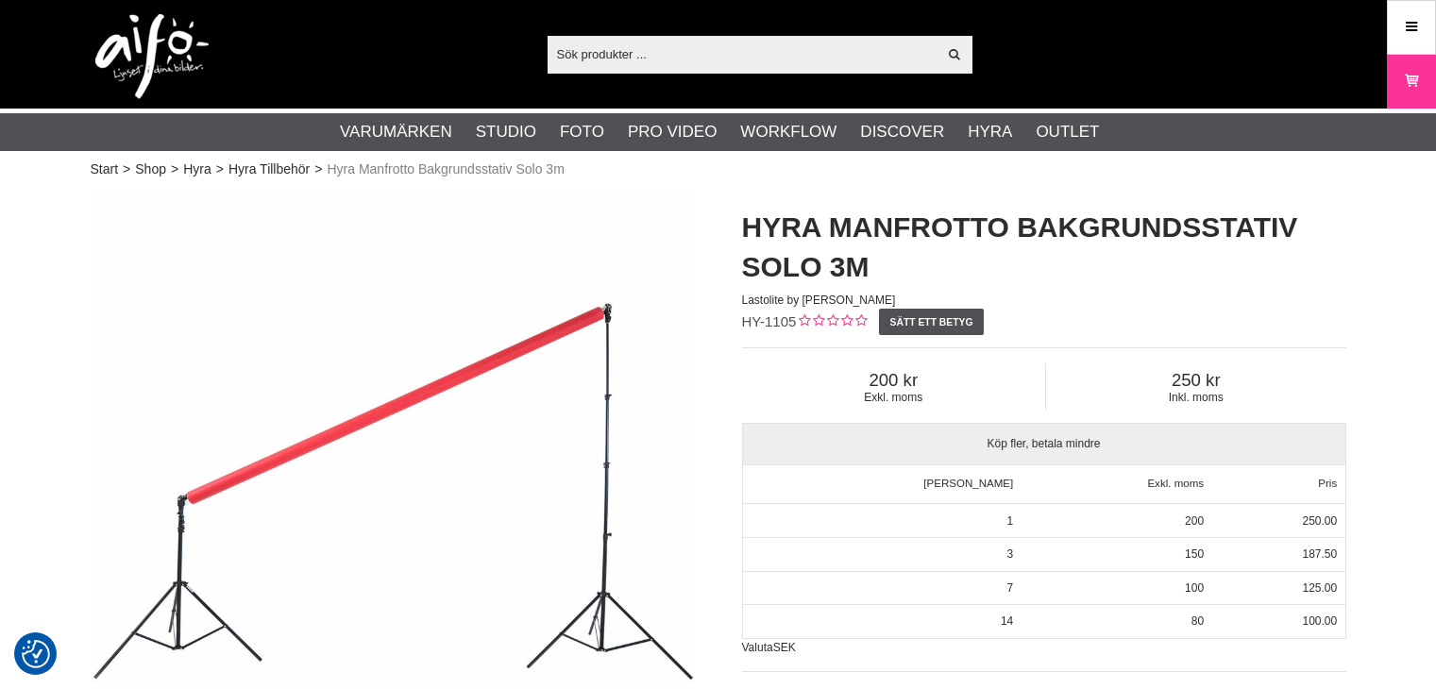 This screenshot has height=689, width=1436. What do you see at coordinates (788, 132) in the screenshot?
I see `a: Workflow` at bounding box center [788, 132].